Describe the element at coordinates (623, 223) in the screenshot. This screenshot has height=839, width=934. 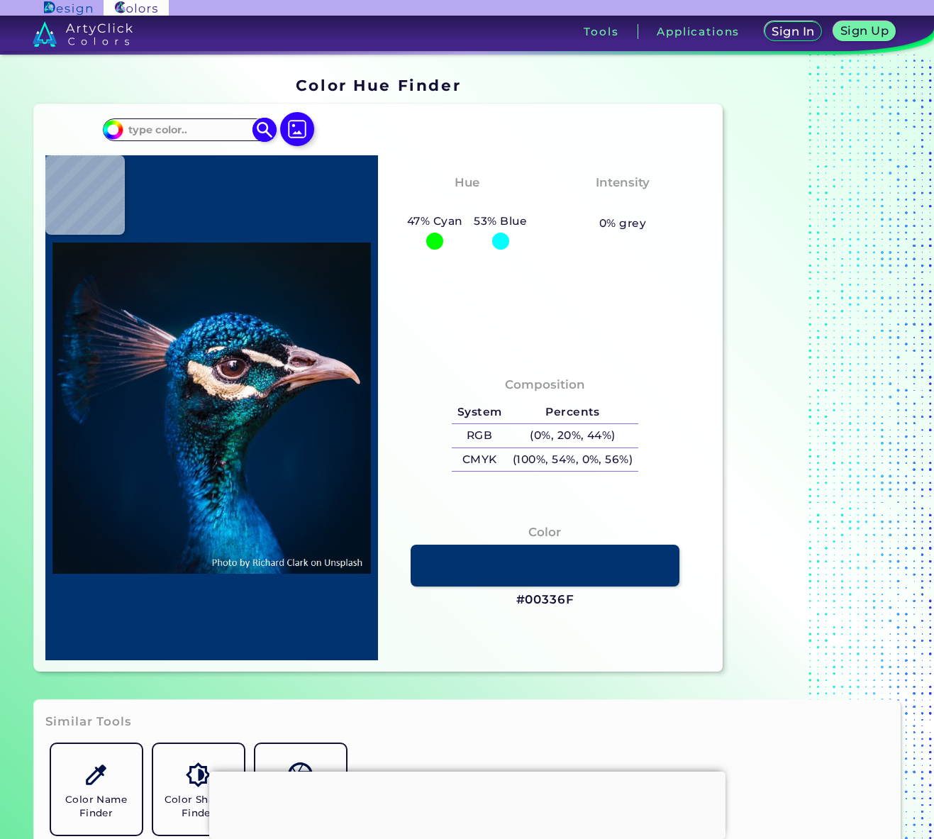
I see `h5: 0% grey` at that location.